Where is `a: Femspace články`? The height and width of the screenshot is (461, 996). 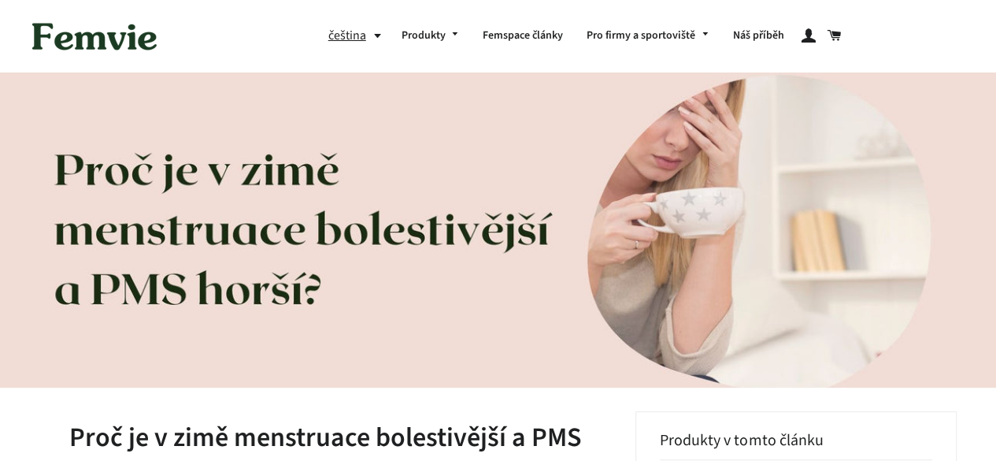 a: Femspace články is located at coordinates (523, 36).